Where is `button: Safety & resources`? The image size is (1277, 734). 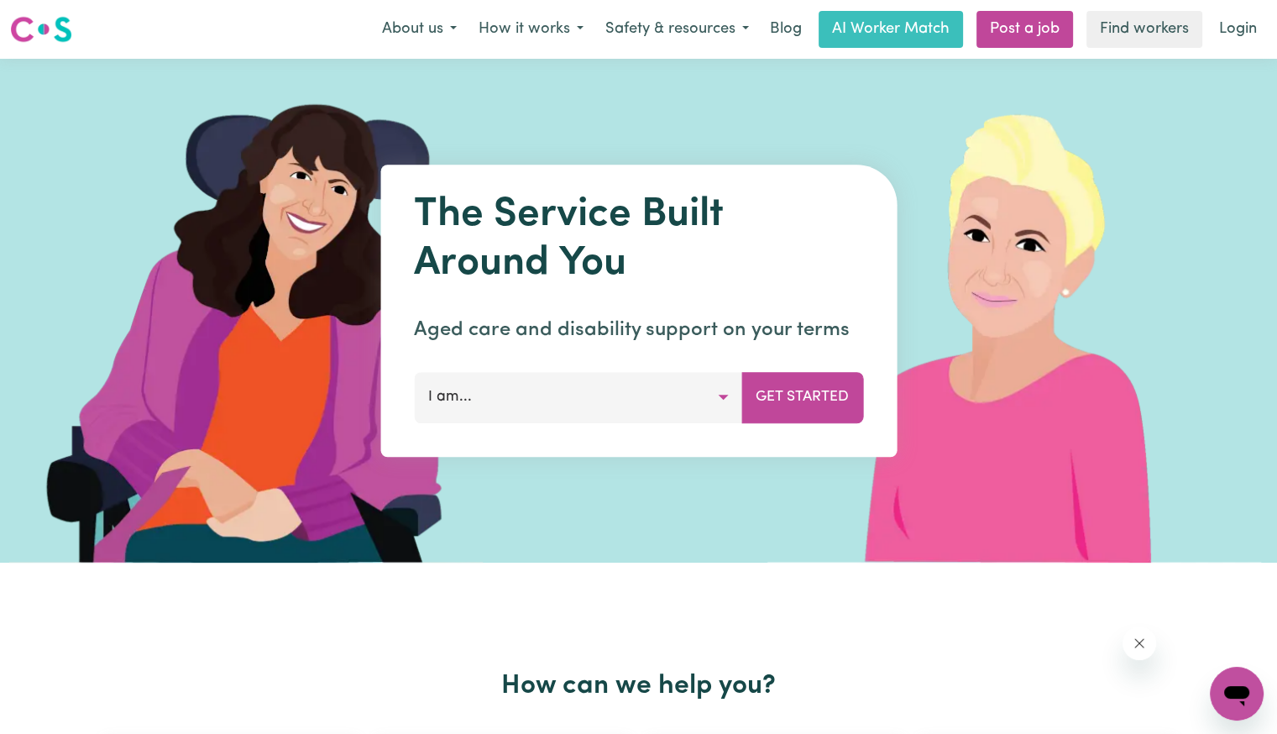 button: Safety & resources is located at coordinates (677, 29).